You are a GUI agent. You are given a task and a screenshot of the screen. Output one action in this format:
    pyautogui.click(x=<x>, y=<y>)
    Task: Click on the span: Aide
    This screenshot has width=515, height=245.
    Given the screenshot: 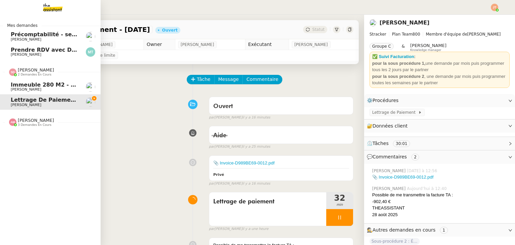 What is the action you would take?
    pyautogui.click(x=220, y=135)
    